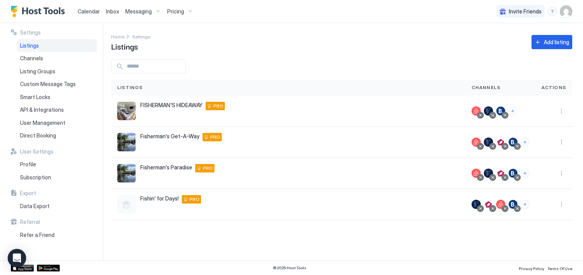 The image size is (583, 275). I want to click on div: Google Play Store, so click(48, 268).